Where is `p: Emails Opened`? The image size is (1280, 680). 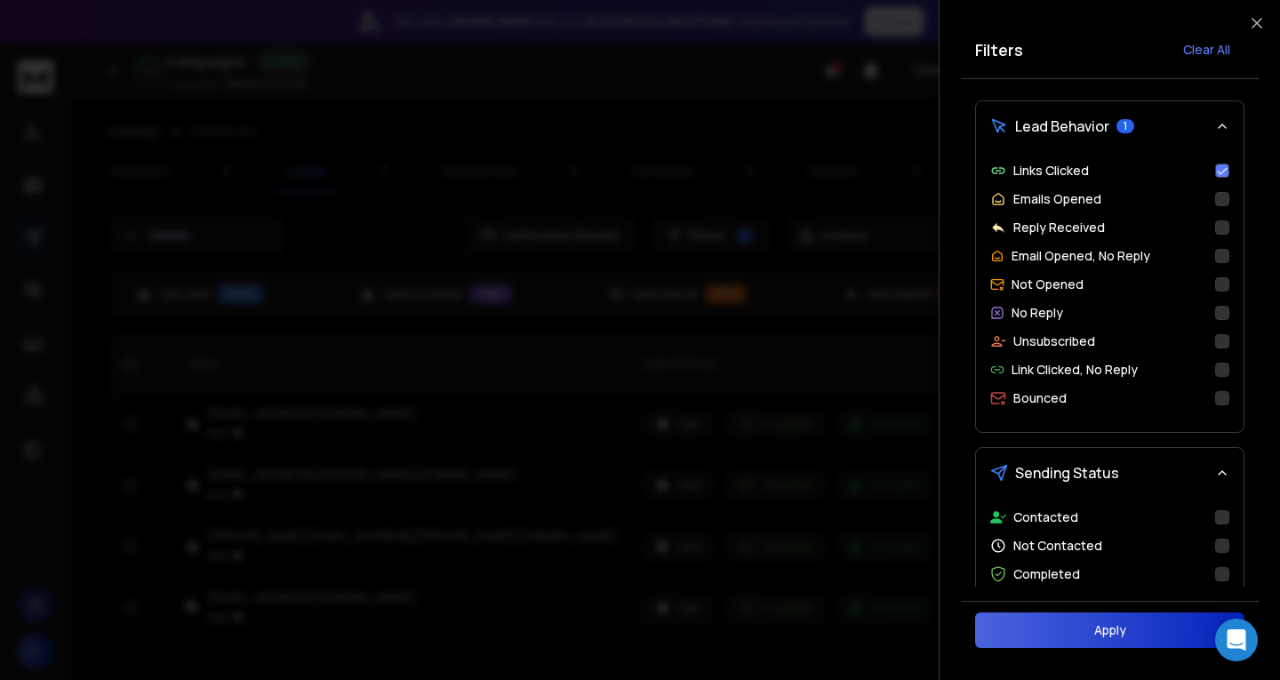 p: Emails Opened is located at coordinates (1057, 199).